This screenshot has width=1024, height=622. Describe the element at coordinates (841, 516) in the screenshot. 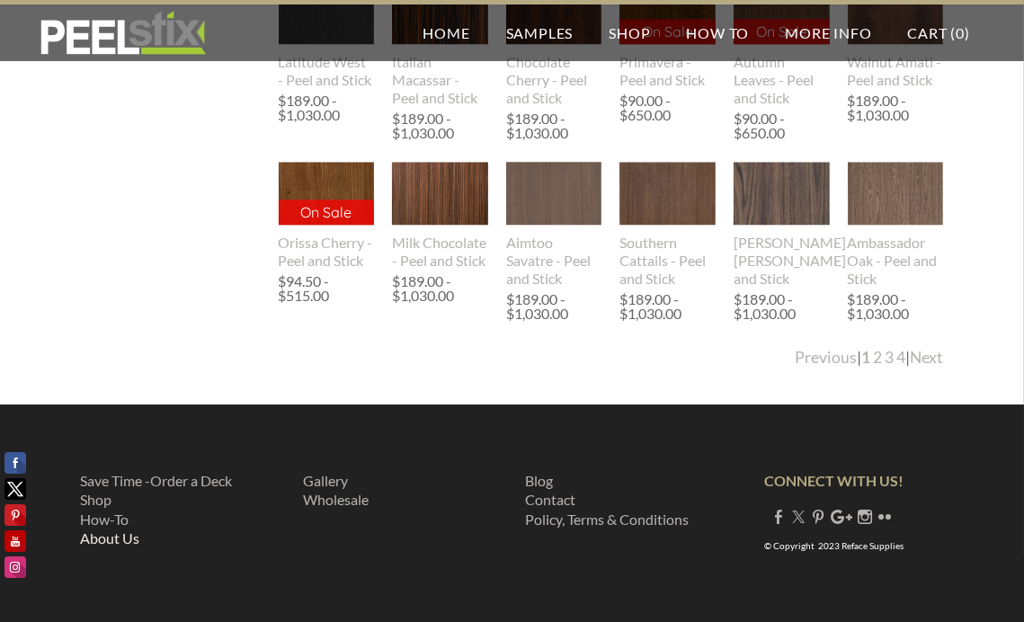

I see `a: Plus` at that location.